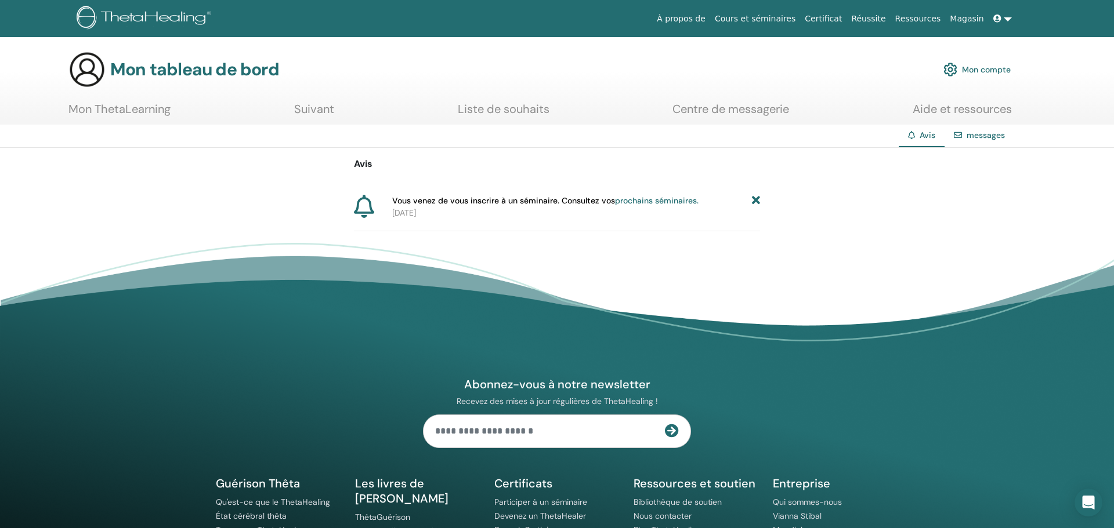 This screenshot has width=1114, height=528. Describe the element at coordinates (382, 517) in the screenshot. I see `a: ThêtaGuérison` at that location.